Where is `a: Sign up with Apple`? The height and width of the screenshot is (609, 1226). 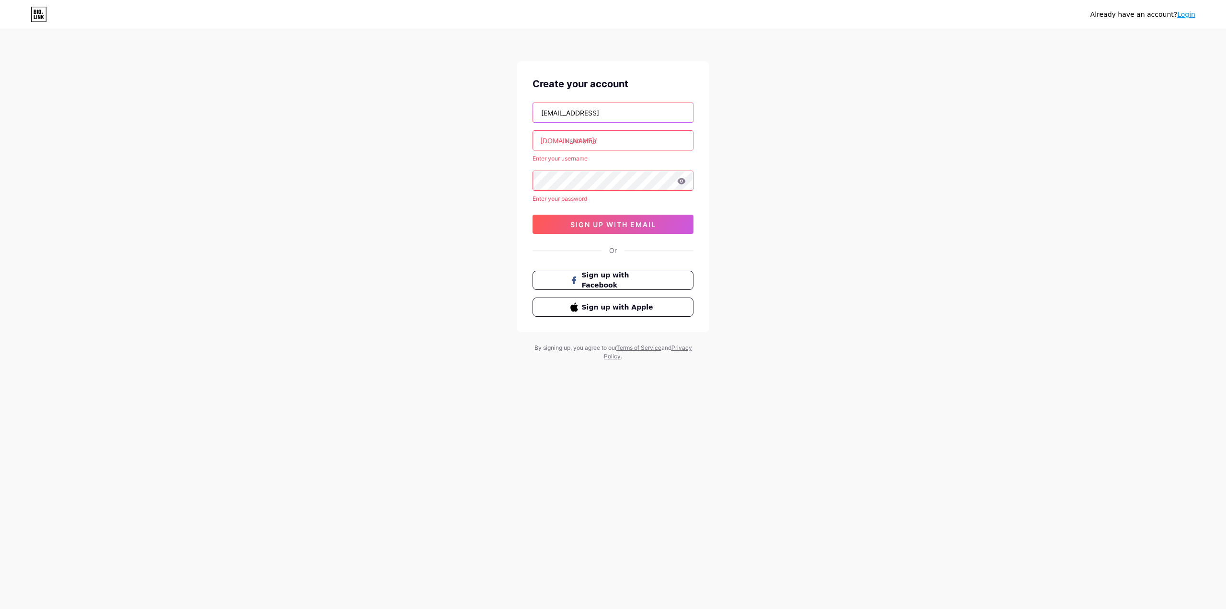 a: Sign up with Apple is located at coordinates (613, 307).